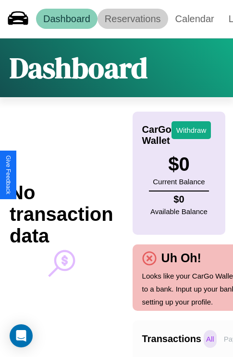 The image size is (233, 357). I want to click on p: Current Balance, so click(179, 181).